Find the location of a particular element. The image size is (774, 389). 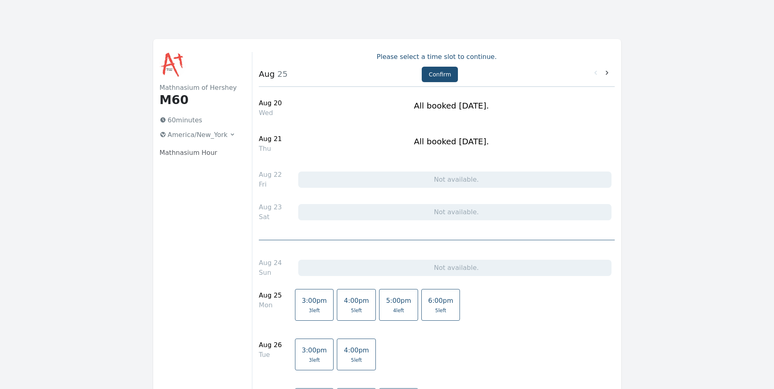

button: Confirm is located at coordinates (440, 74).